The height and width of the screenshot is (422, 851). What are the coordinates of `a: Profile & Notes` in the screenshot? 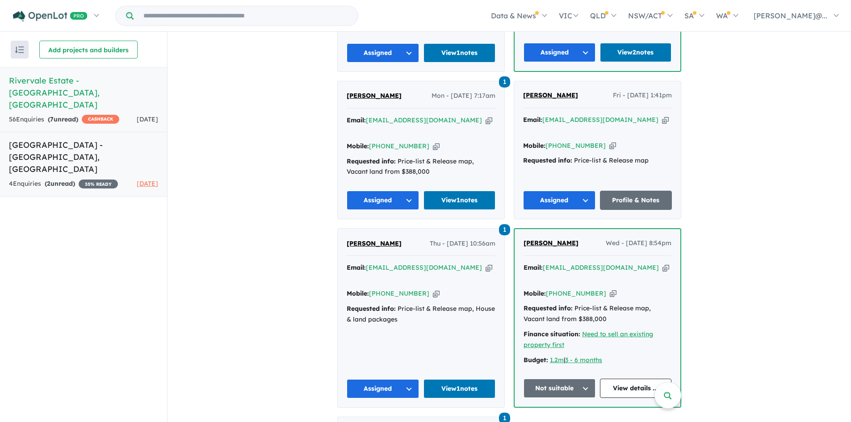 It's located at (636, 200).